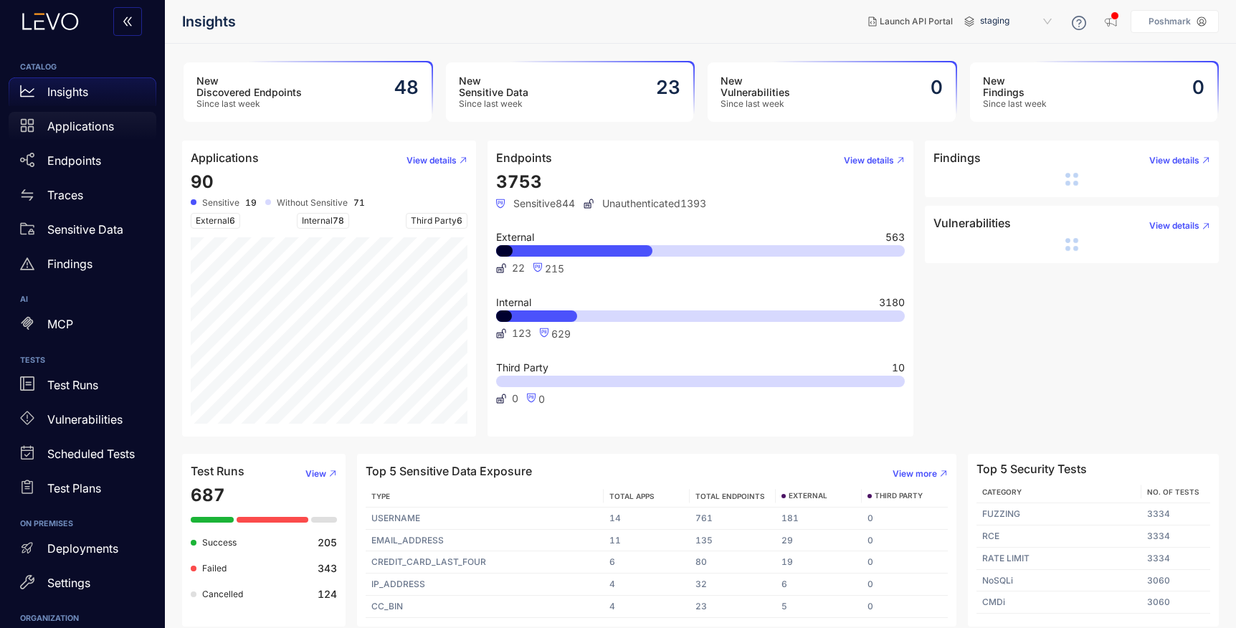 This screenshot has width=1236, height=628. I want to click on span: View, so click(315, 474).